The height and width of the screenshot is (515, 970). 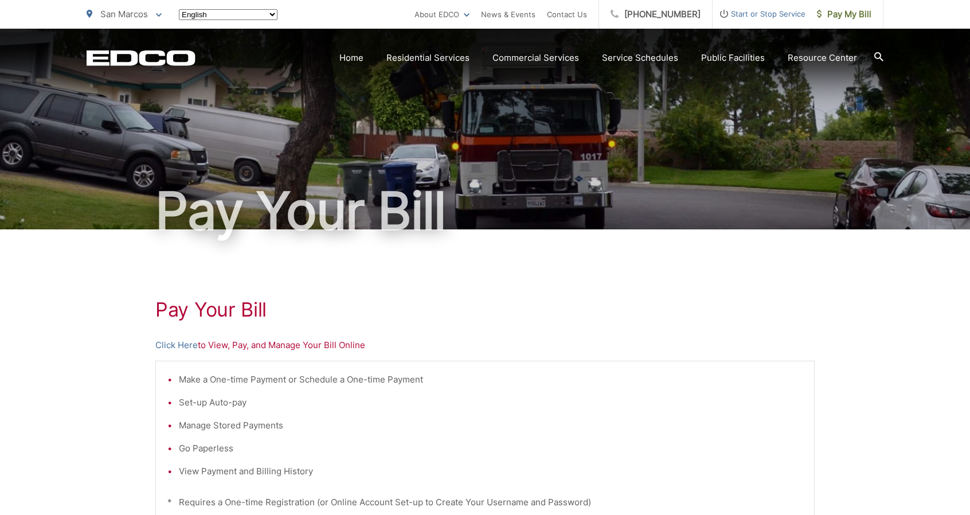 I want to click on a: Residential Services, so click(x=428, y=58).